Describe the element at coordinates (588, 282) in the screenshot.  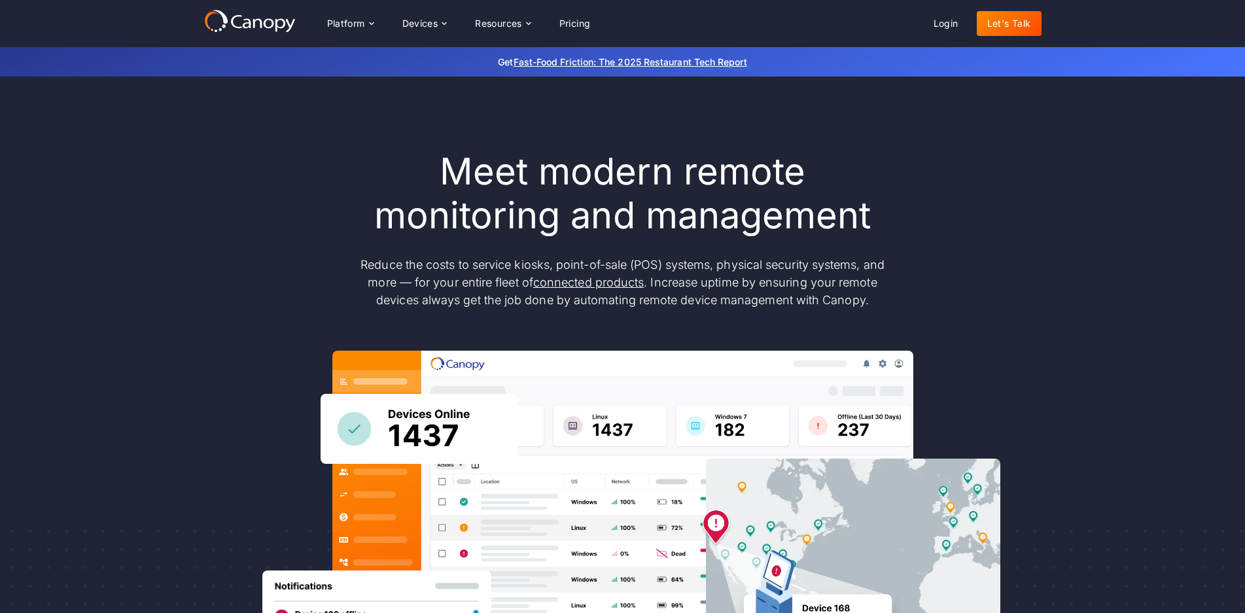
I see `a: connected products` at that location.